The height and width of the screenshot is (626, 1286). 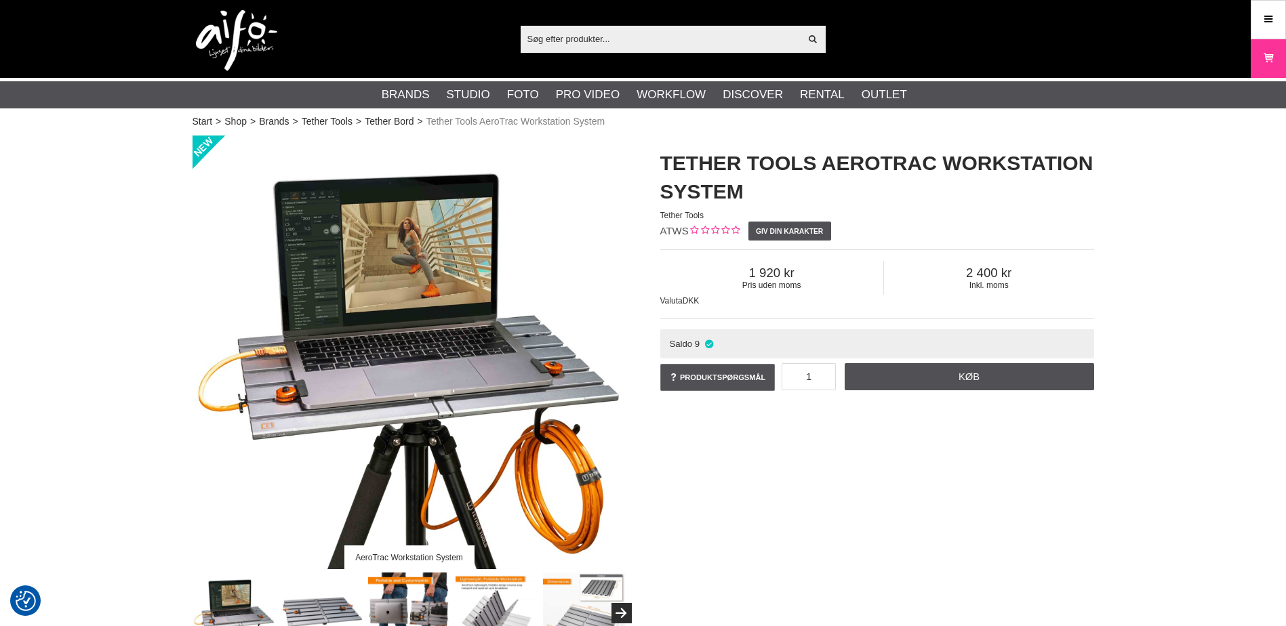 What do you see at coordinates (822, 95) in the screenshot?
I see `a: Rental` at bounding box center [822, 95].